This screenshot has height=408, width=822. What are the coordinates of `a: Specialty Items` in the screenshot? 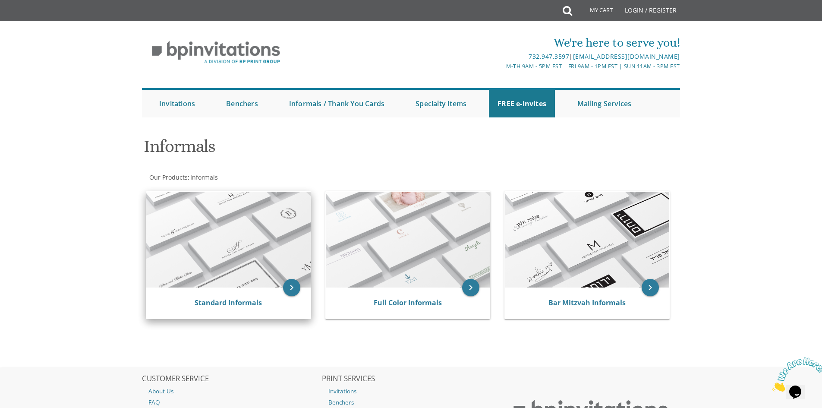 It's located at (441, 104).